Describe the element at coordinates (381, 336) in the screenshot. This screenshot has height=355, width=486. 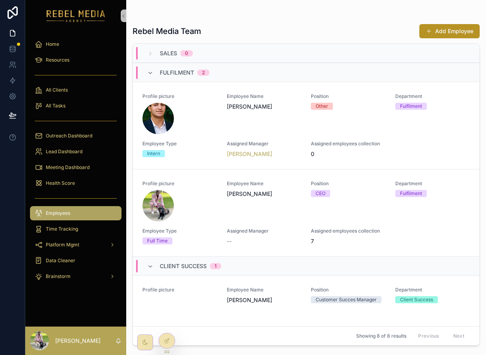
I see `span: Showing 8 of 8 results` at that location.